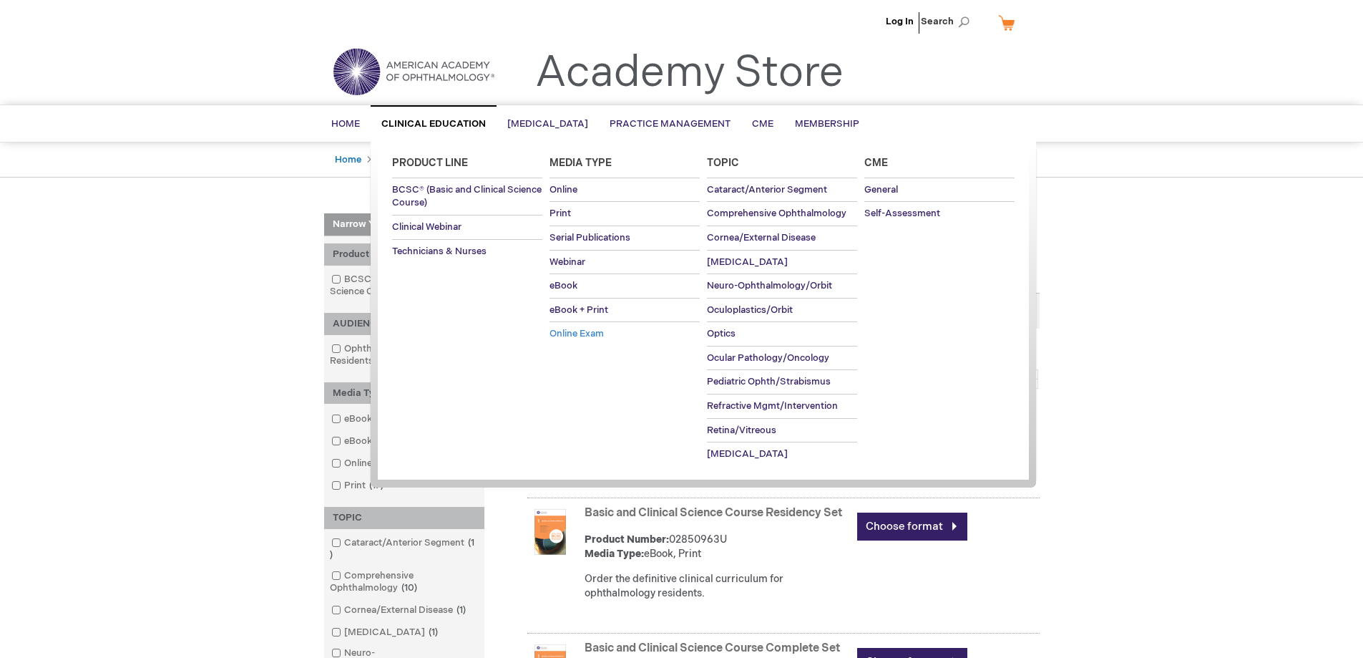 This screenshot has height=658, width=1363. I want to click on span: Online, so click(563, 190).